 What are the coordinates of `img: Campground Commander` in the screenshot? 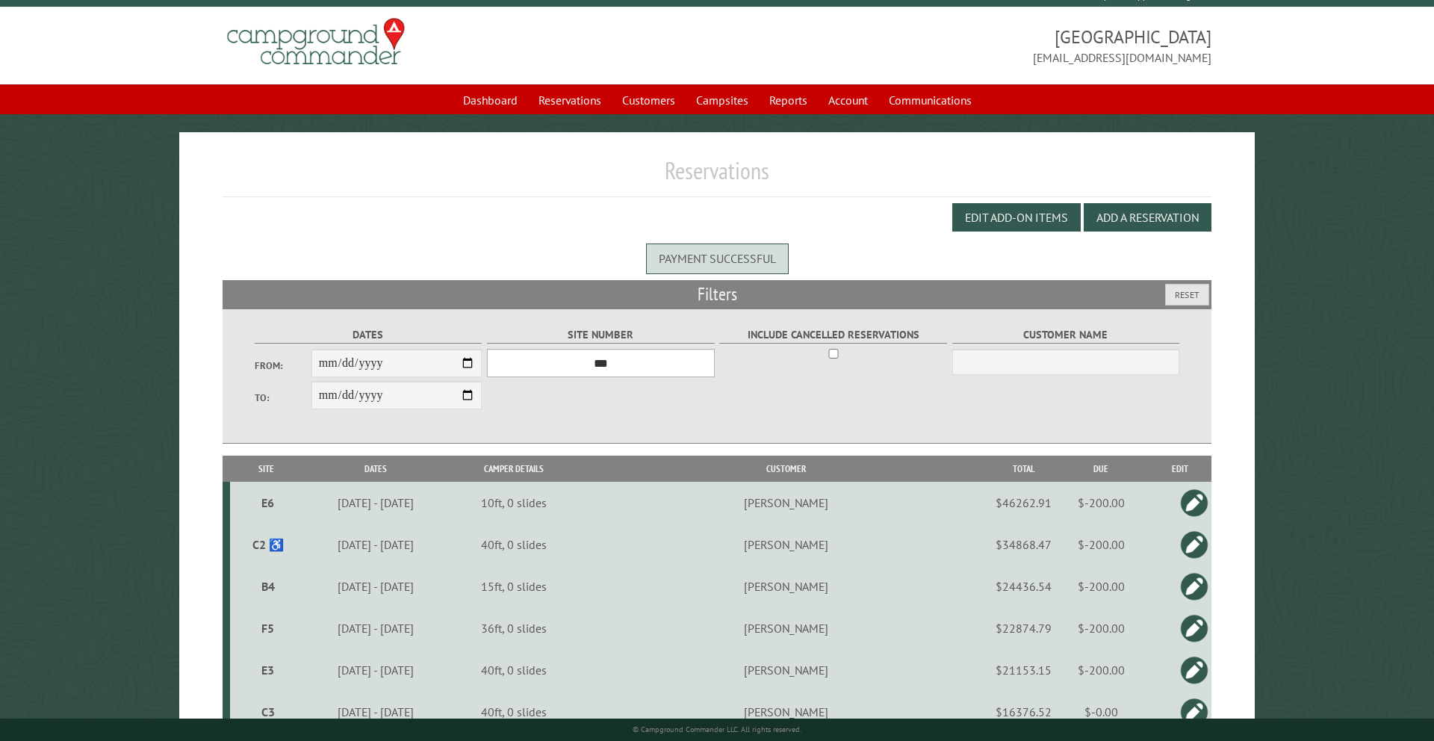 It's located at (316, 42).